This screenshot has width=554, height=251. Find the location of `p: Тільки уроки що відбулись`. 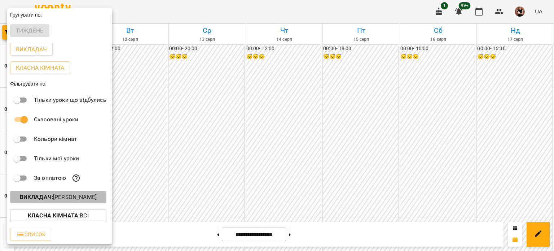

p: Тільки уроки що відбулись is located at coordinates (70, 100).